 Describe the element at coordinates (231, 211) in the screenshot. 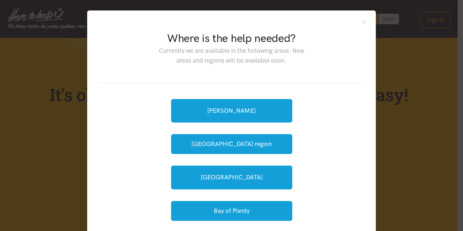

I see `button: Bay of Plenty` at that location.